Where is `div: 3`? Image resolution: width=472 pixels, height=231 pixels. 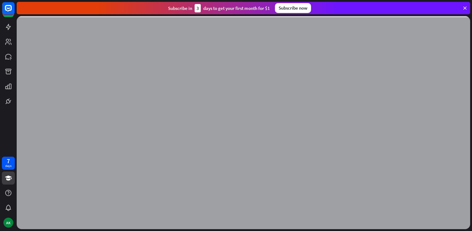 div: 3 is located at coordinates (198, 8).